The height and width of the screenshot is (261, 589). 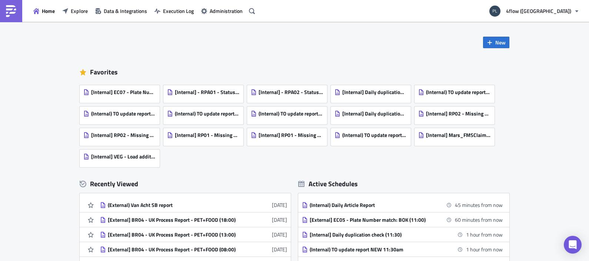 What do you see at coordinates (48, 11) in the screenshot?
I see `span: Home` at bounding box center [48, 11].